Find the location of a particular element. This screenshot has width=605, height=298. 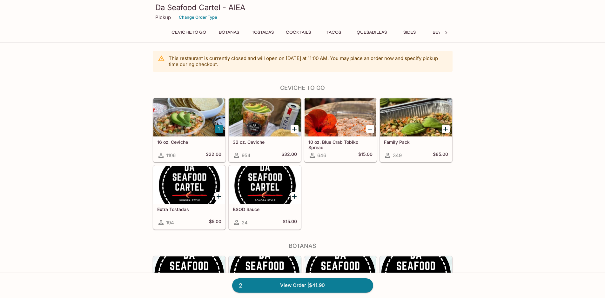

h5: 10 oz. Blue Crab Tobiko Spread is located at coordinates (341, 145).